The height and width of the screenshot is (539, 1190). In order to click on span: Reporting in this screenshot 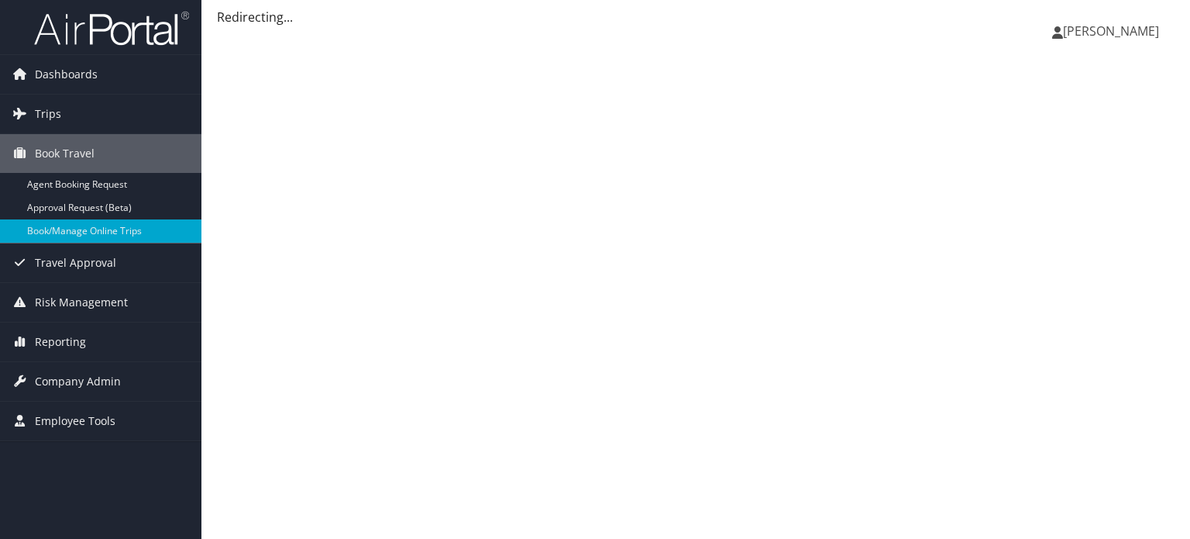, I will do `click(60, 342)`.